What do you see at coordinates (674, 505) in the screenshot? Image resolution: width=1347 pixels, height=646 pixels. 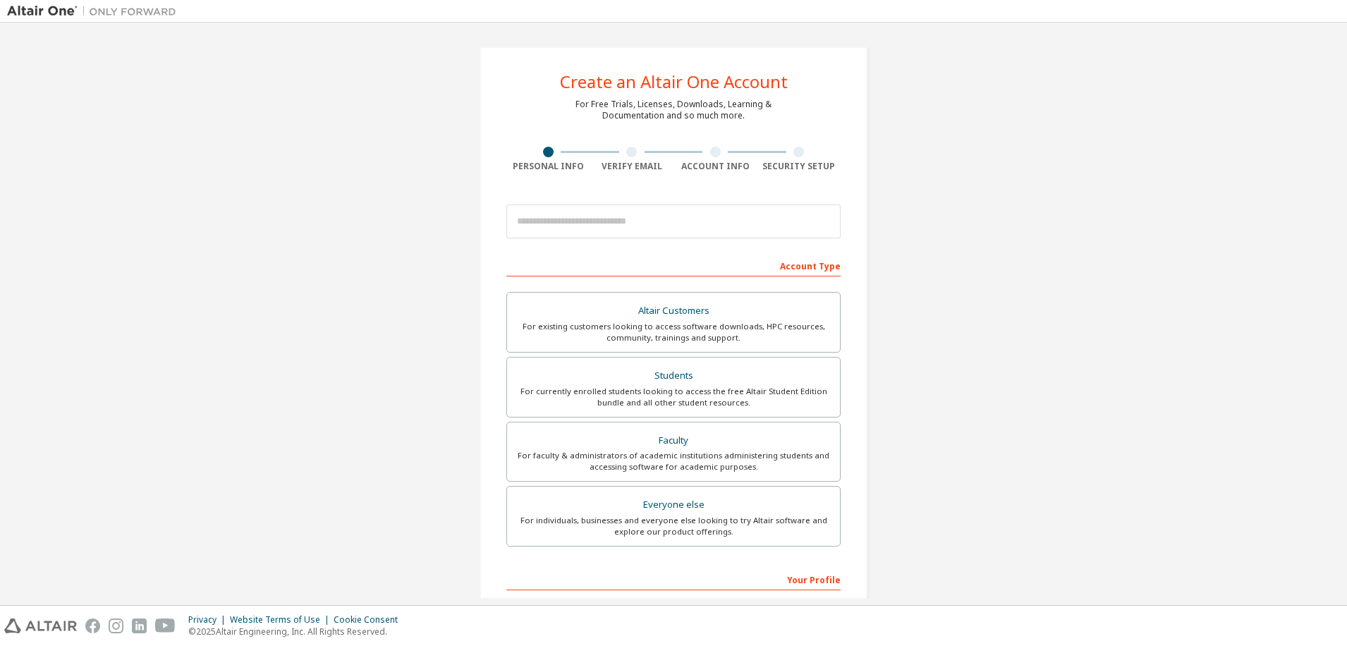 I see `div: Everyone else` at bounding box center [674, 505].